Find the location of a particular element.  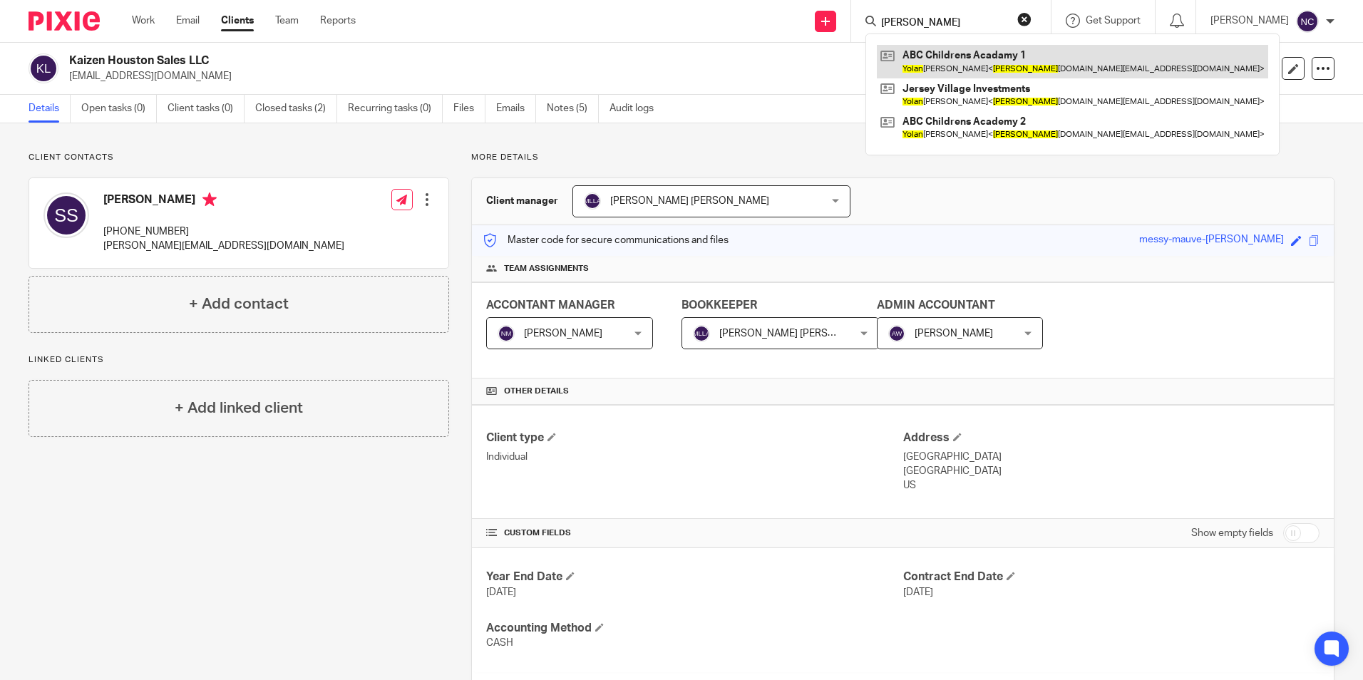

h4: + Add contact is located at coordinates (239, 304).